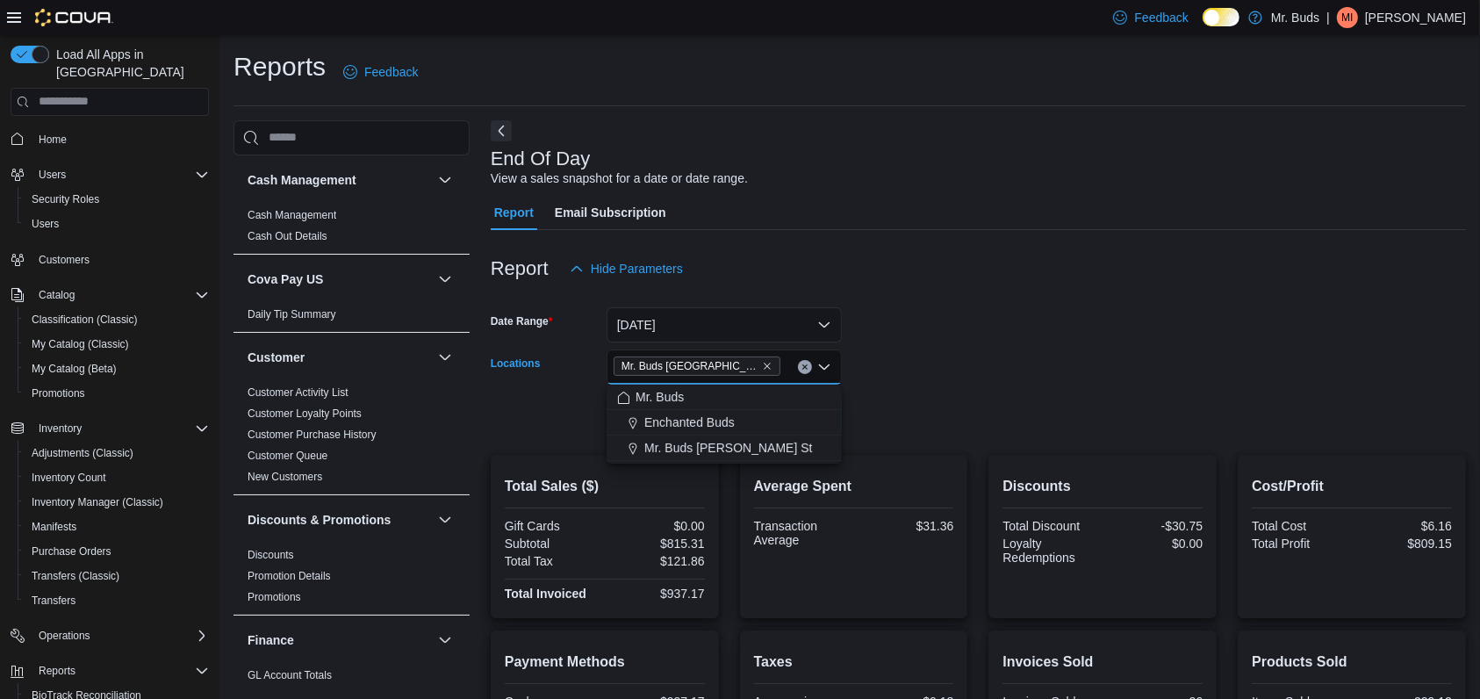 The width and height of the screenshot is (1480, 699). I want to click on span: Inventory Count, so click(117, 478).